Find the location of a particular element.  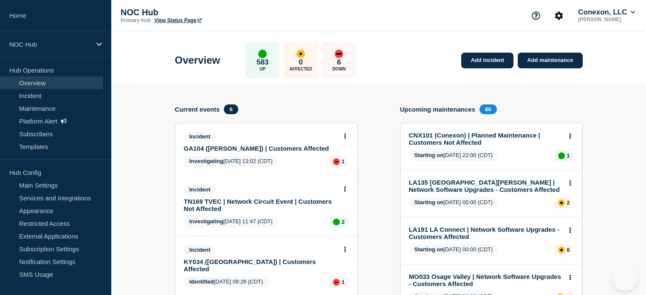

p: Up is located at coordinates (262, 69).